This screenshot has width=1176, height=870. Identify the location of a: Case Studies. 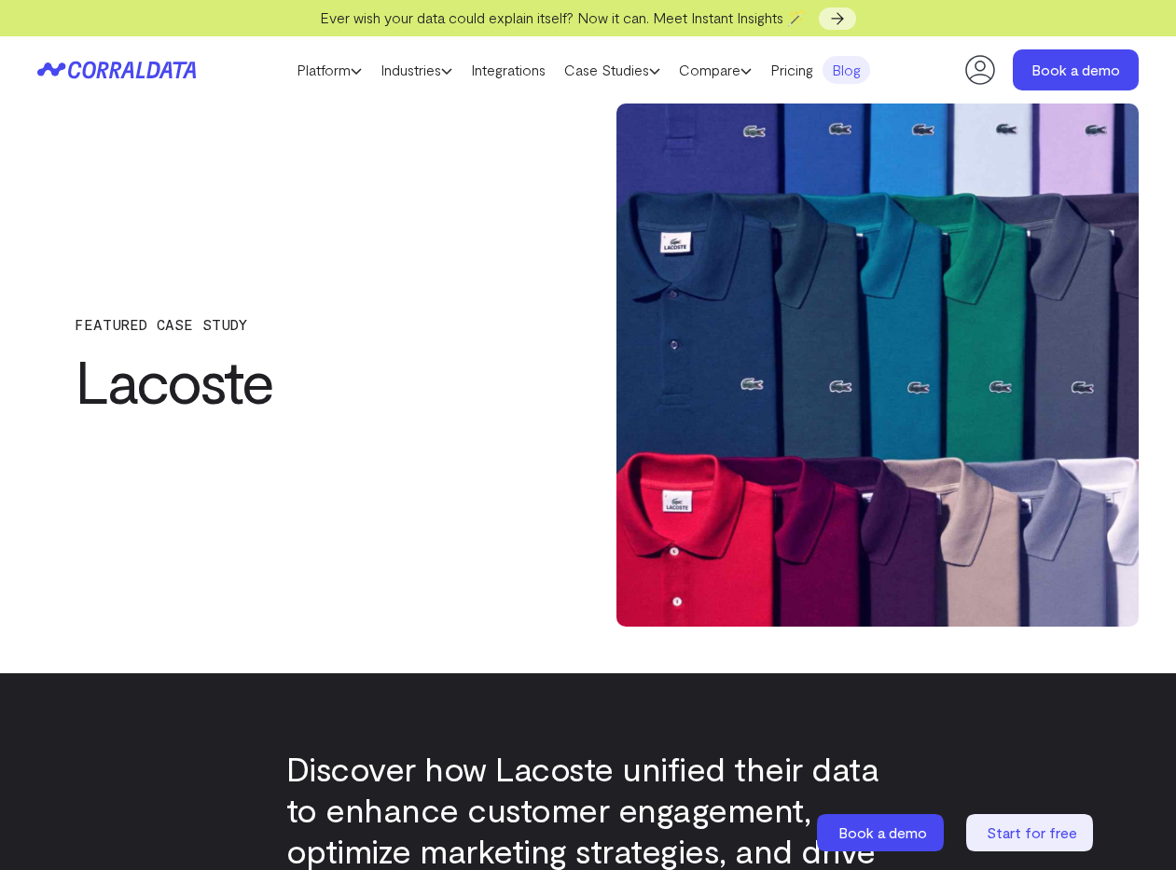
(612, 70).